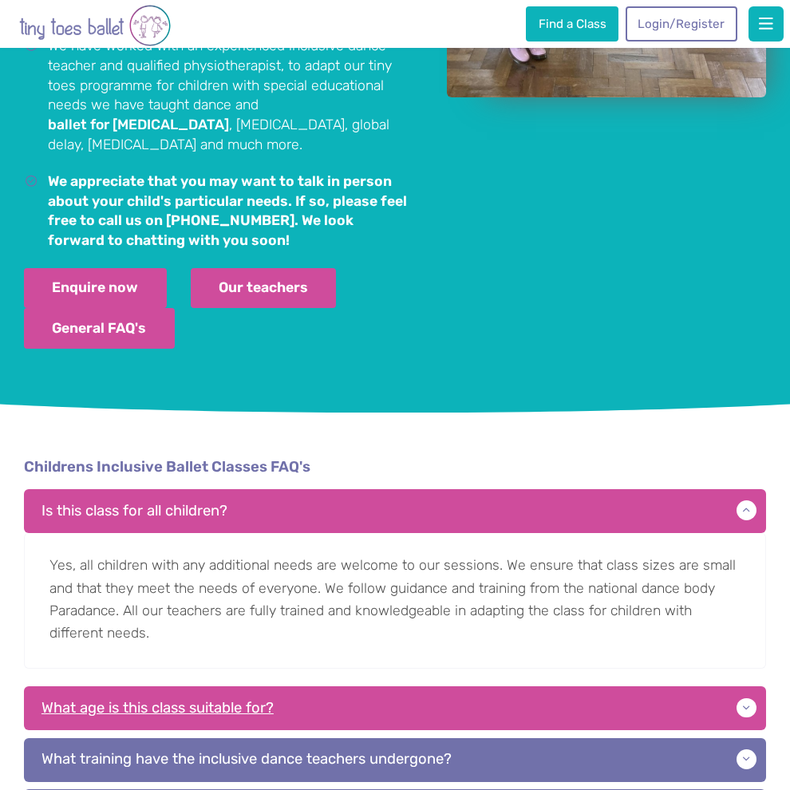  Describe the element at coordinates (95, 26) in the screenshot. I see `img: tiny toes ballet` at that location.